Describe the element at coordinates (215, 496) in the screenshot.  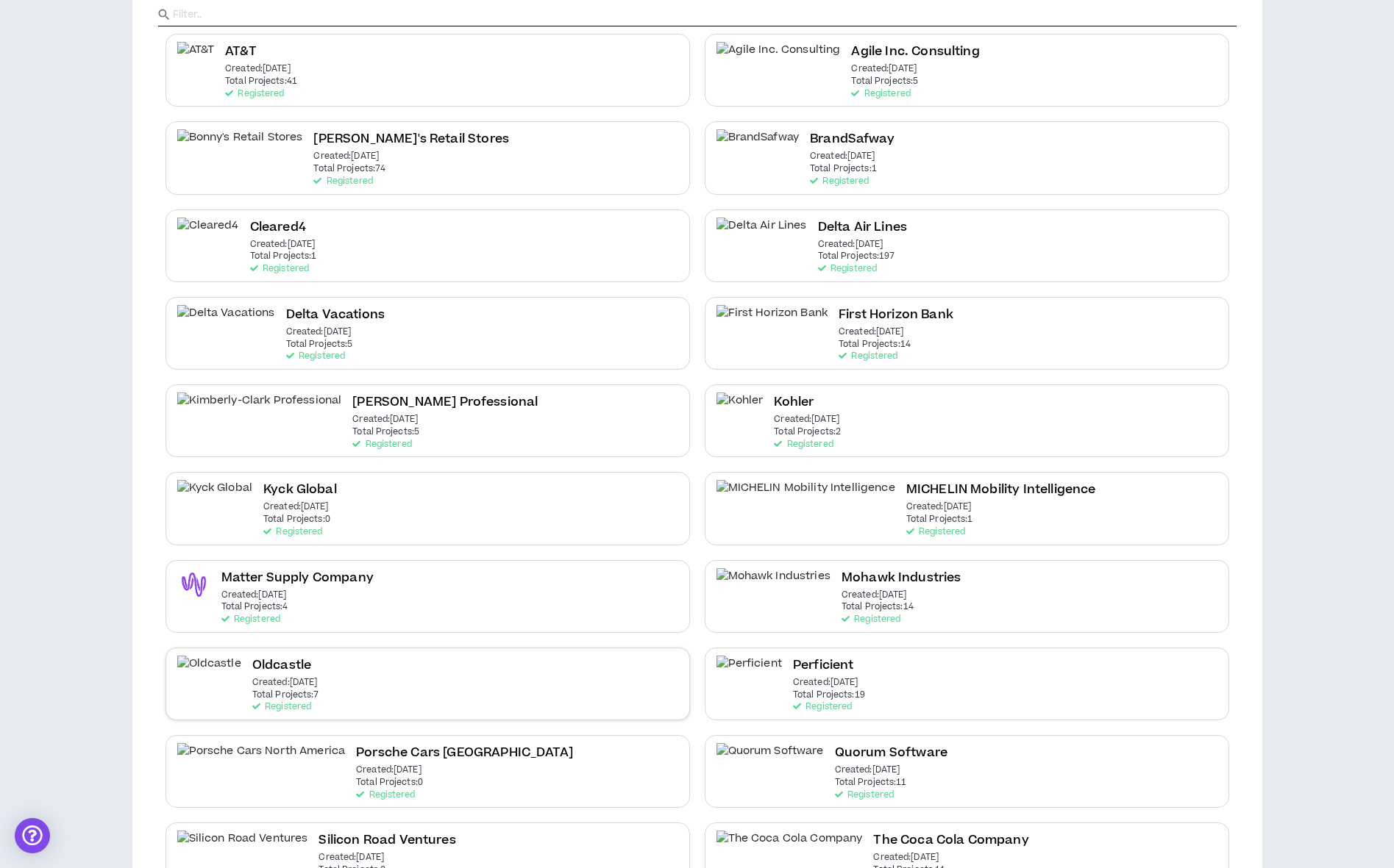
I see `img: Kyck Global` at that location.